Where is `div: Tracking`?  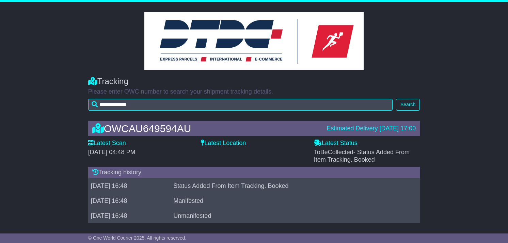
div: Tracking is located at coordinates (254, 81).